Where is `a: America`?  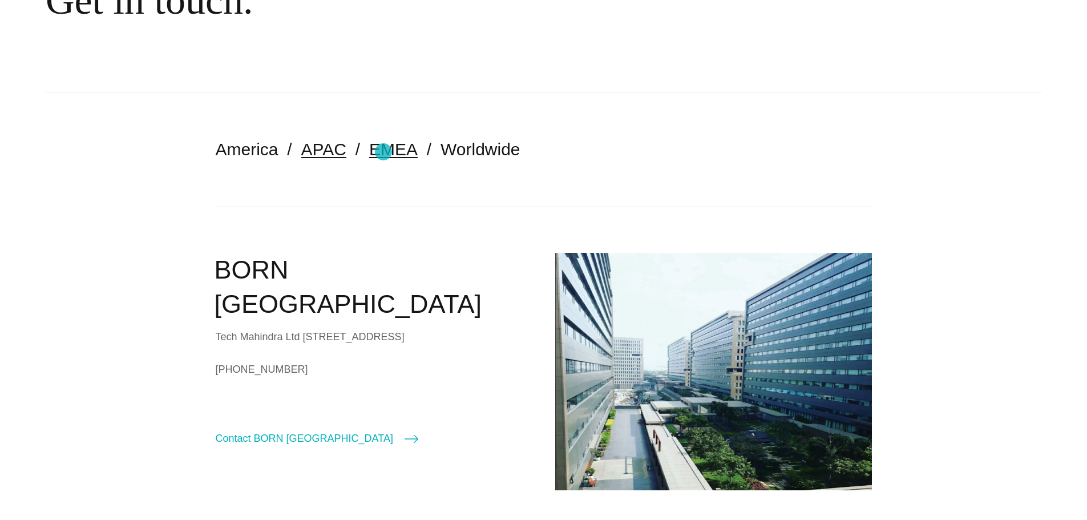 a: America is located at coordinates (247, 149).